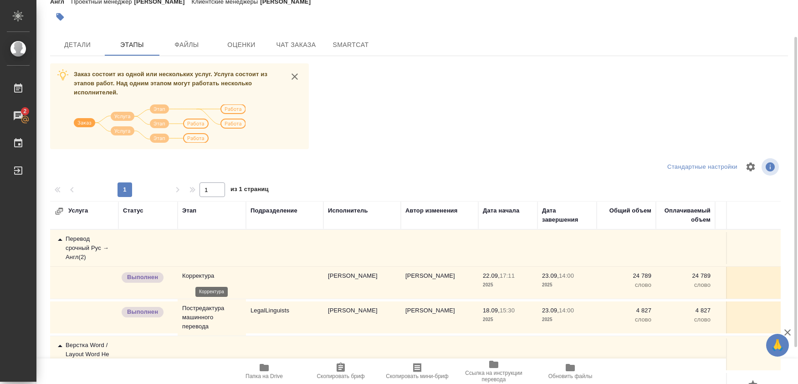 This screenshot has height=384, width=798. What do you see at coordinates (264, 376) in the screenshot?
I see `span: Папка на Drive` at bounding box center [264, 376].